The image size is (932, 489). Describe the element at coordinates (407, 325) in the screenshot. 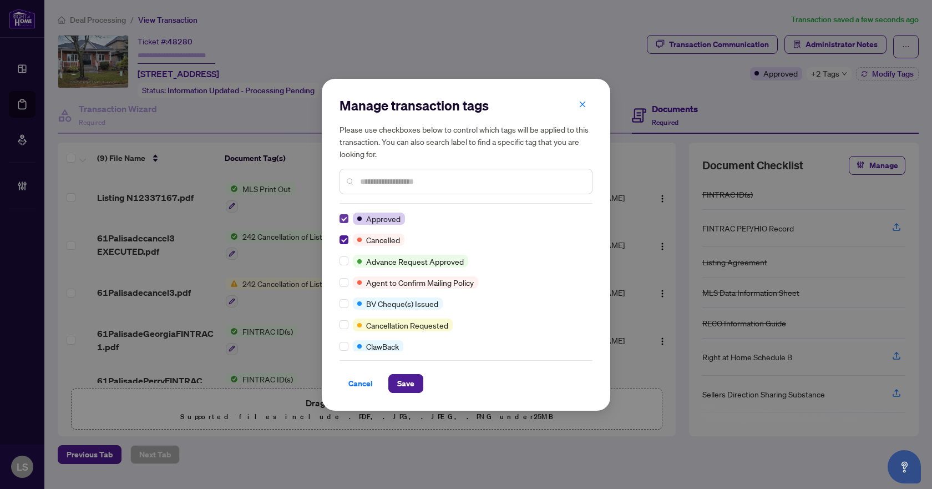

I see `span: Cancellation Requested` at that location.